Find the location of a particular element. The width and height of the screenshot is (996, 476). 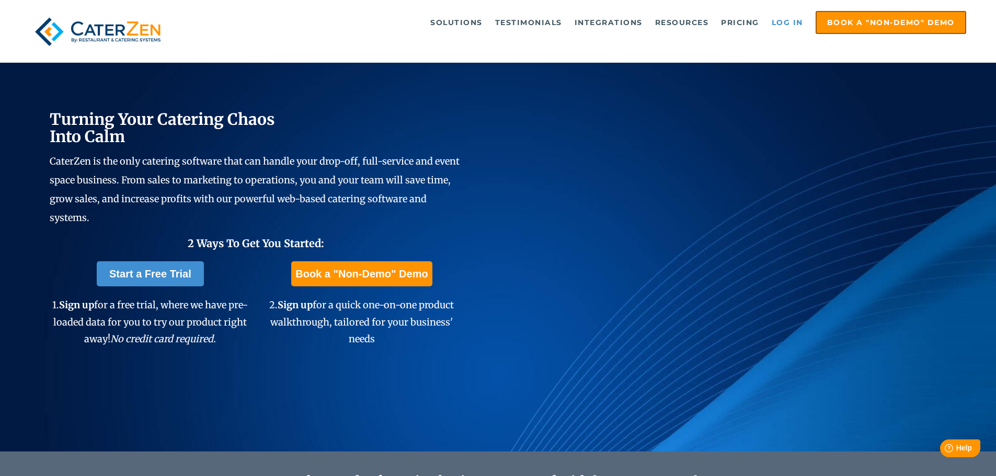

span: 2. for a quick one-on-one product walkthrough, tailored for your business' needs is located at coordinates (361, 322).